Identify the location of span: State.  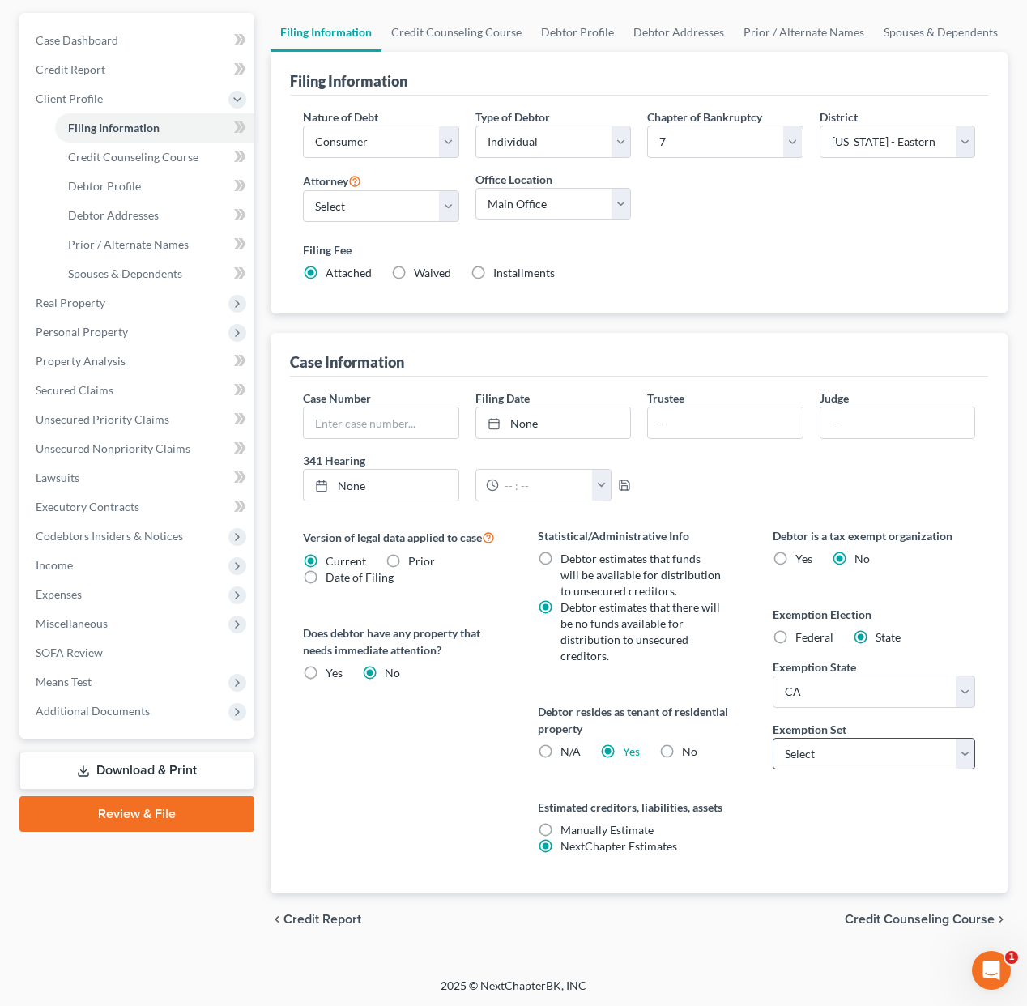
(887, 636).